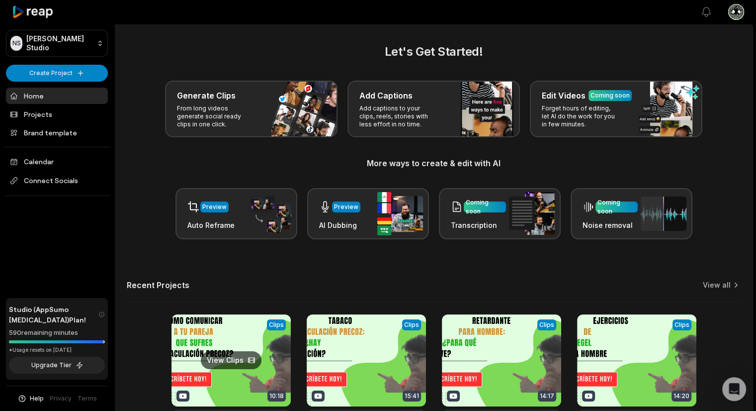 Image resolution: width=756 pixels, height=411 pixels. I want to click on button: Help, so click(30, 398).